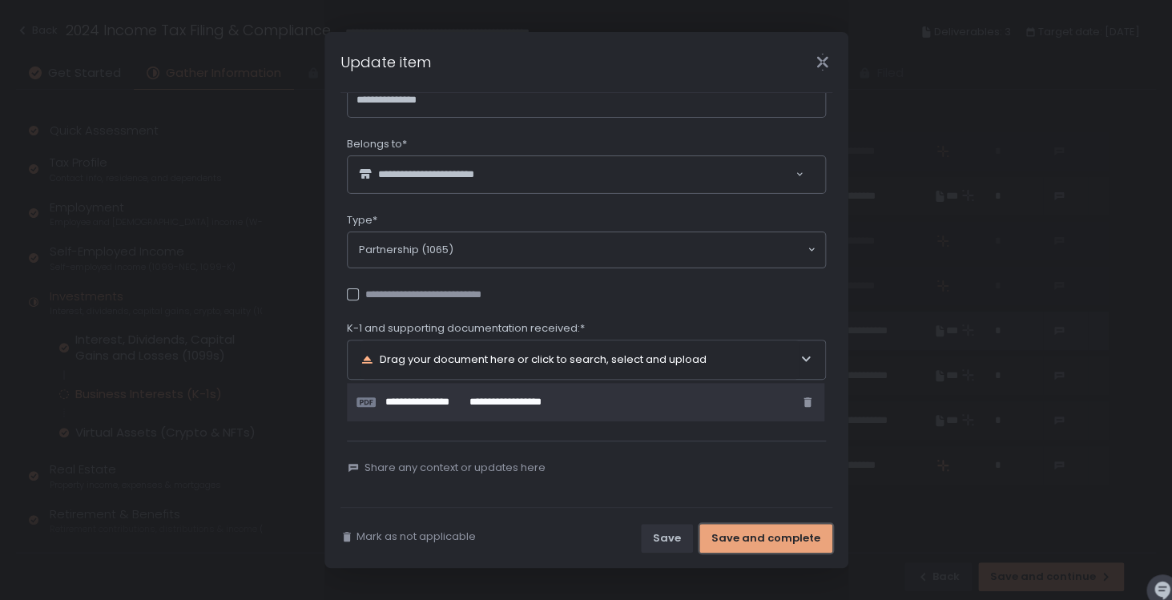  Describe the element at coordinates (823, 62) in the screenshot. I see `div: Close` at that location.